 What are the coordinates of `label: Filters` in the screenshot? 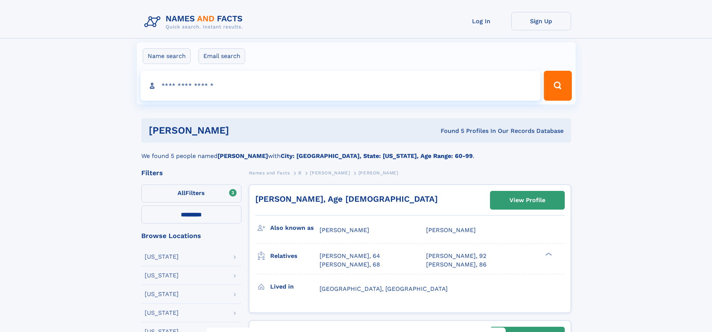 It's located at (191, 193).